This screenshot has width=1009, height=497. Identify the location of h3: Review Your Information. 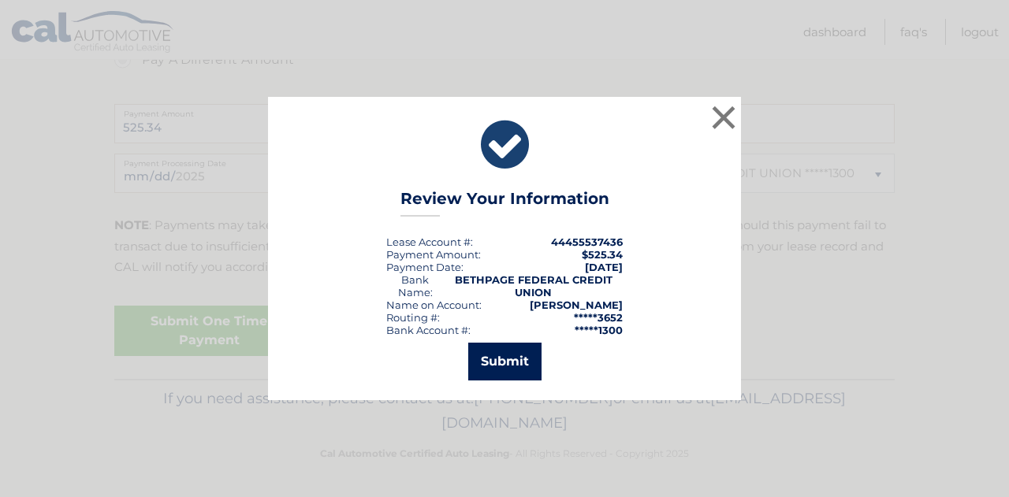
(504, 203).